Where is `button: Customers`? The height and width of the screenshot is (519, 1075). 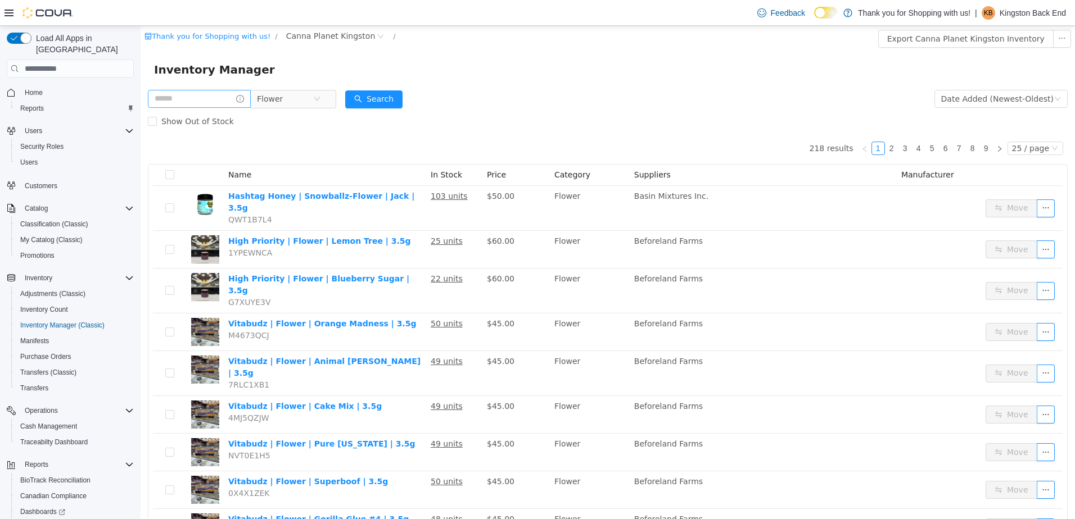 button: Customers is located at coordinates (70, 185).